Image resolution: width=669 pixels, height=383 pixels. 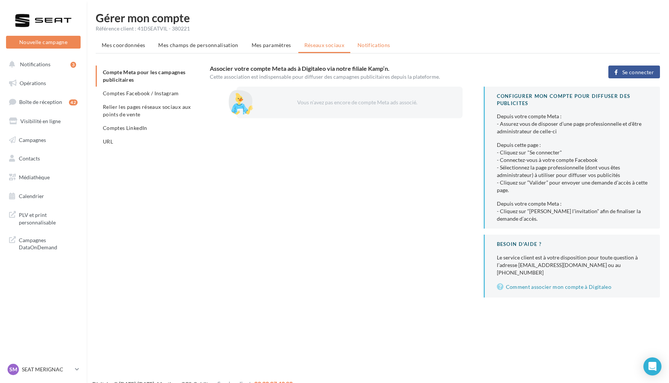 I want to click on a: Boîte de réception42, so click(x=43, y=102).